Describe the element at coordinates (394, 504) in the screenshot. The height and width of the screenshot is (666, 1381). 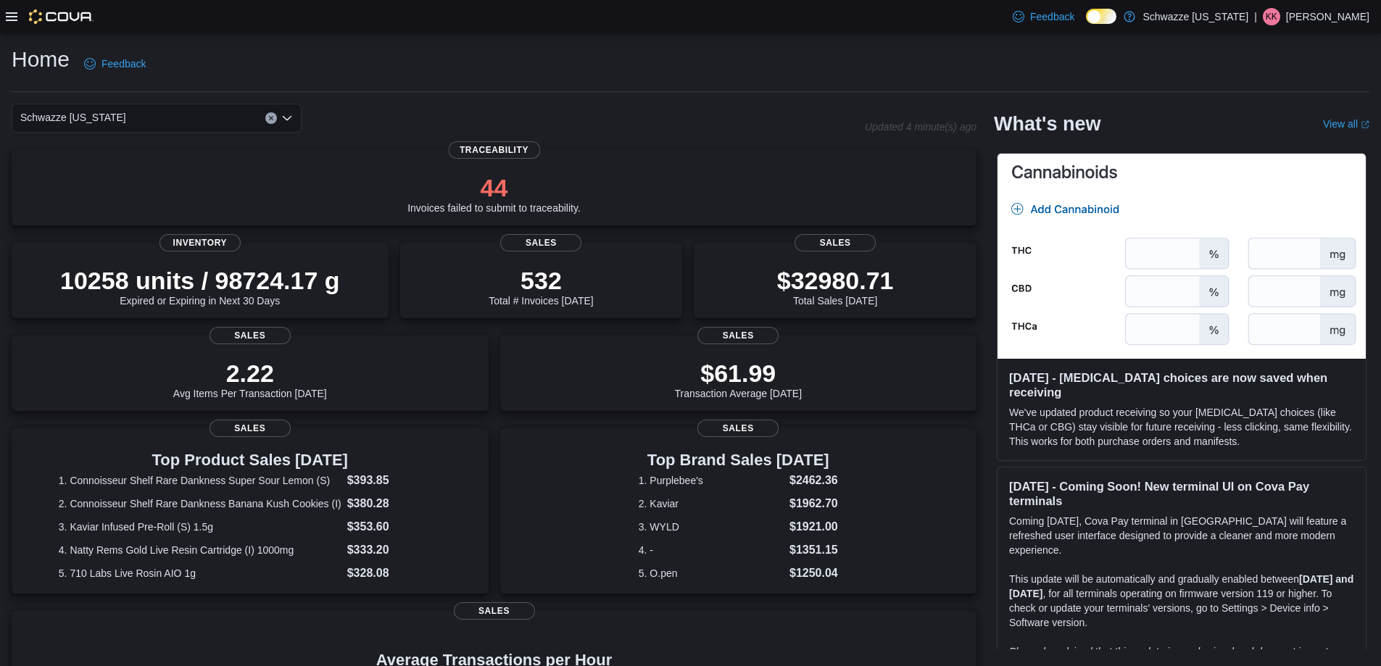
I see `dd: $380.28` at that location.